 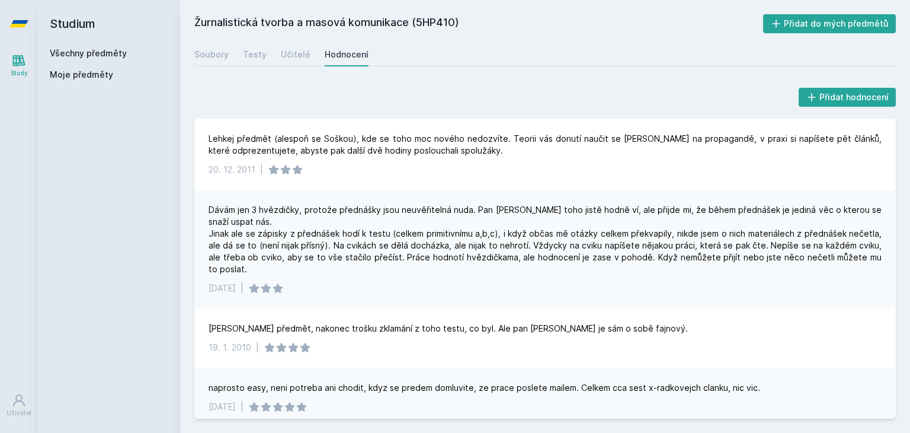 I want to click on a: Uživatel, so click(x=19, y=405).